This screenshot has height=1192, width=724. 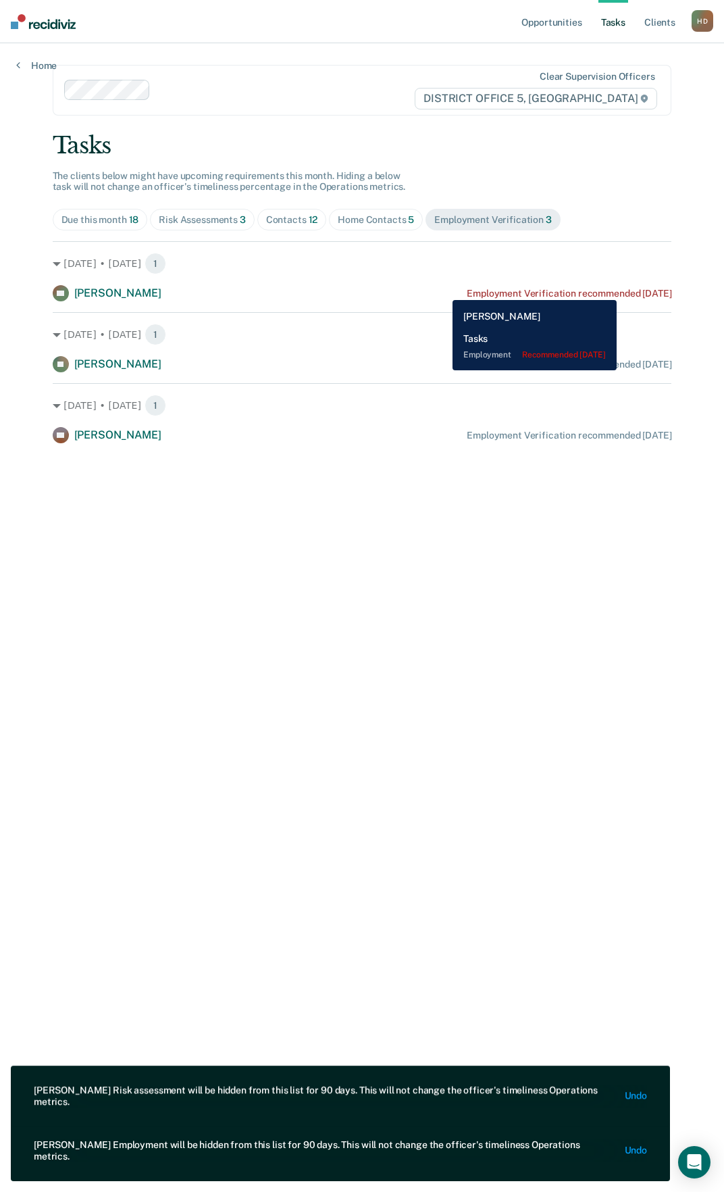 What do you see at coordinates (411, 220) in the screenshot?
I see `span: 5` at bounding box center [411, 220].